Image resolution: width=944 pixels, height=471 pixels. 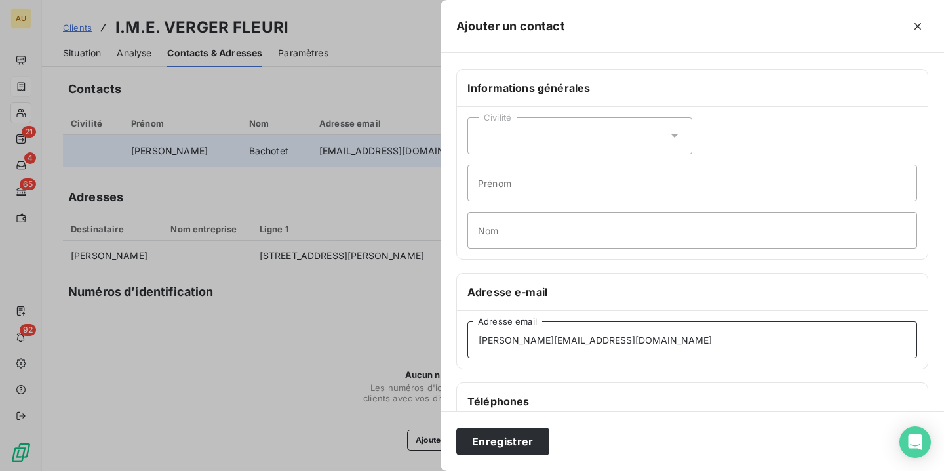 What do you see at coordinates (693, 401) in the screenshot?
I see `h6: Téléphones` at bounding box center [693, 401].